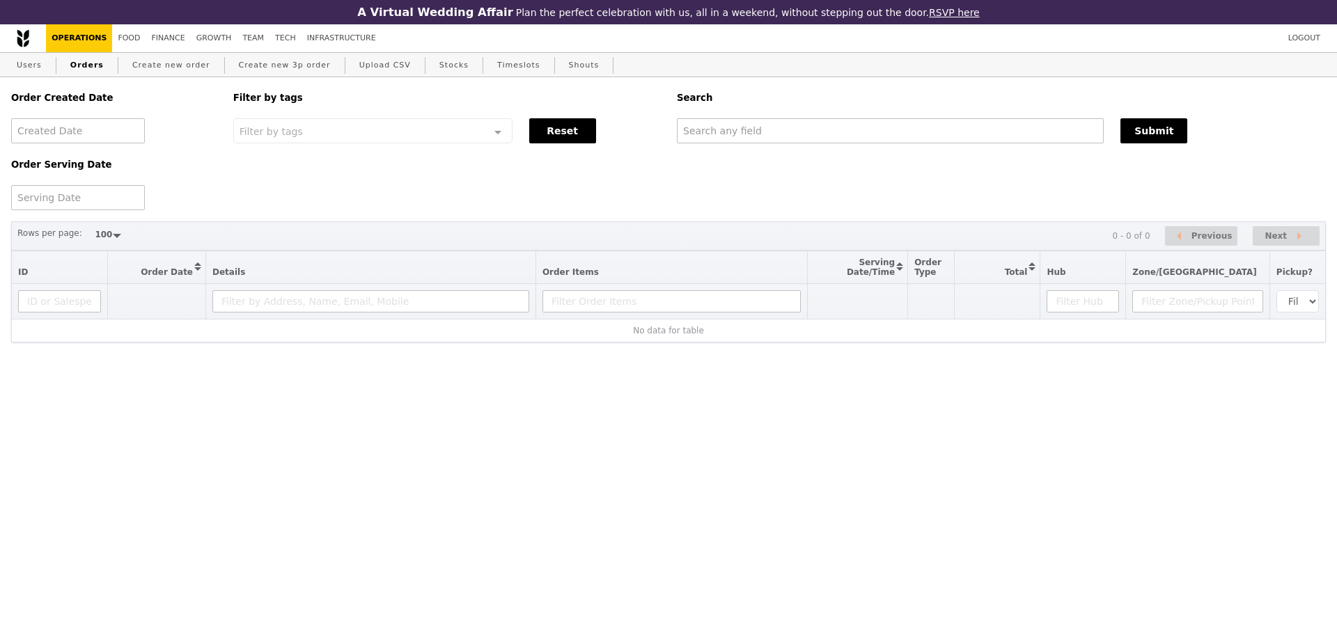  I want to click on h5: Filter by tags, so click(446, 97).